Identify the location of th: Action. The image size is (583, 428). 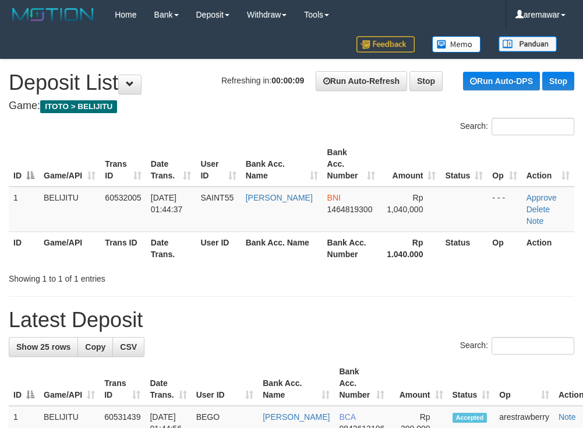
(549, 248).